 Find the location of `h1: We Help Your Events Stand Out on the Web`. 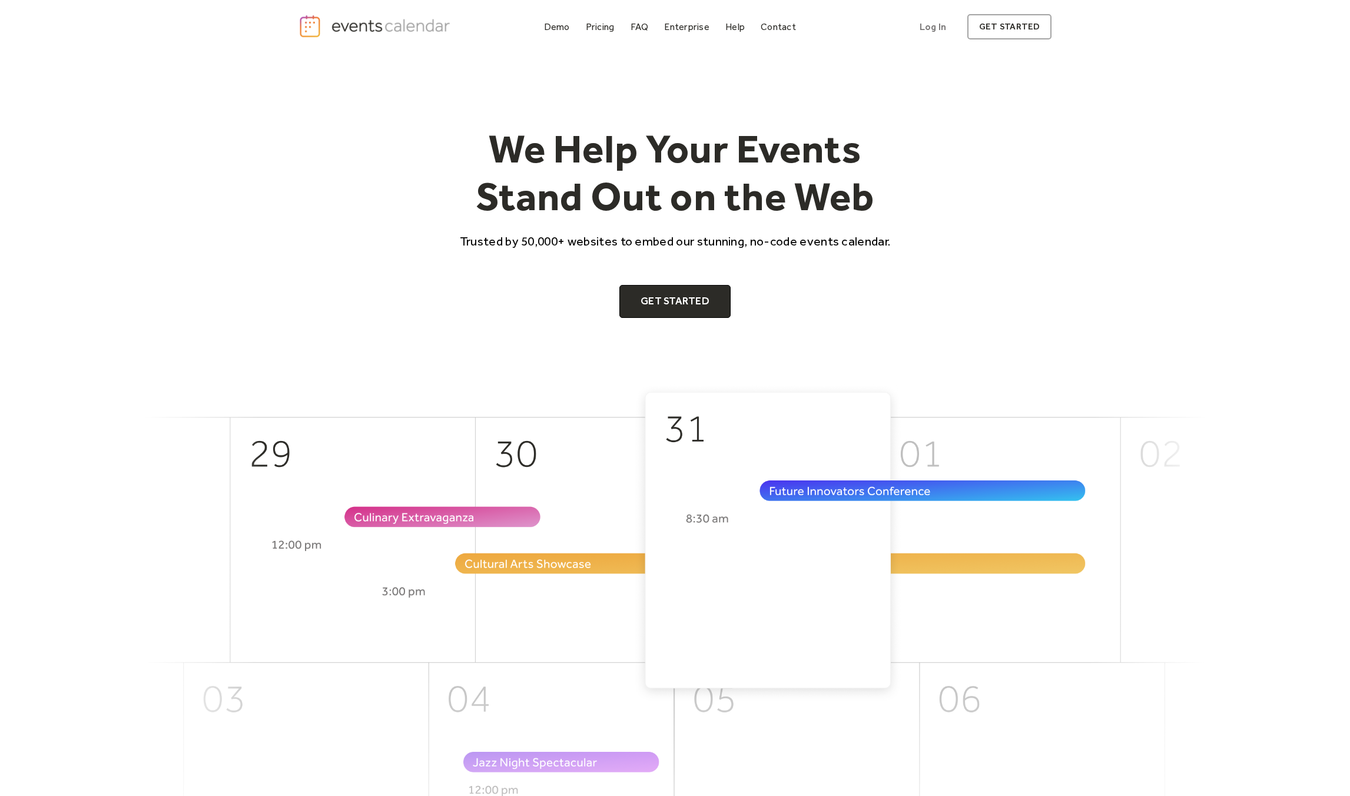

h1: We Help Your Events Stand Out on the Web is located at coordinates (675, 172).